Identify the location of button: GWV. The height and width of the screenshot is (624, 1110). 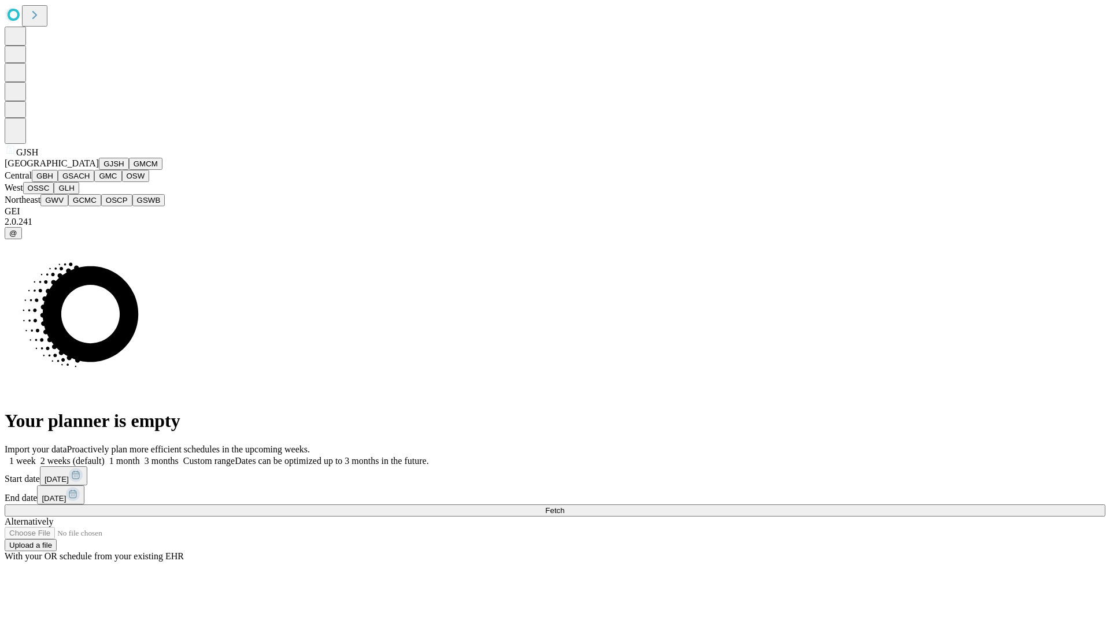
(54, 200).